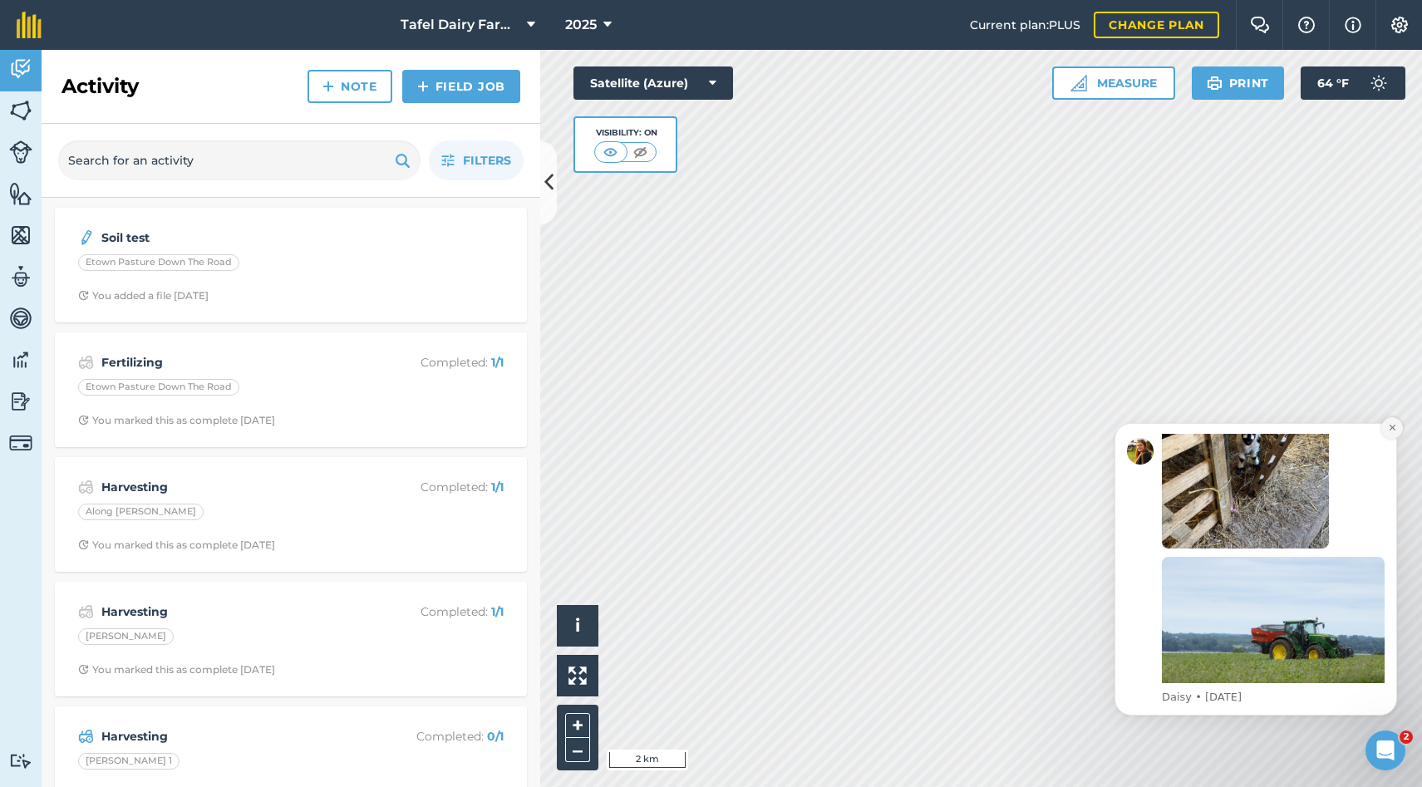  I want to click on span: 64 ° F, so click(1333, 83).